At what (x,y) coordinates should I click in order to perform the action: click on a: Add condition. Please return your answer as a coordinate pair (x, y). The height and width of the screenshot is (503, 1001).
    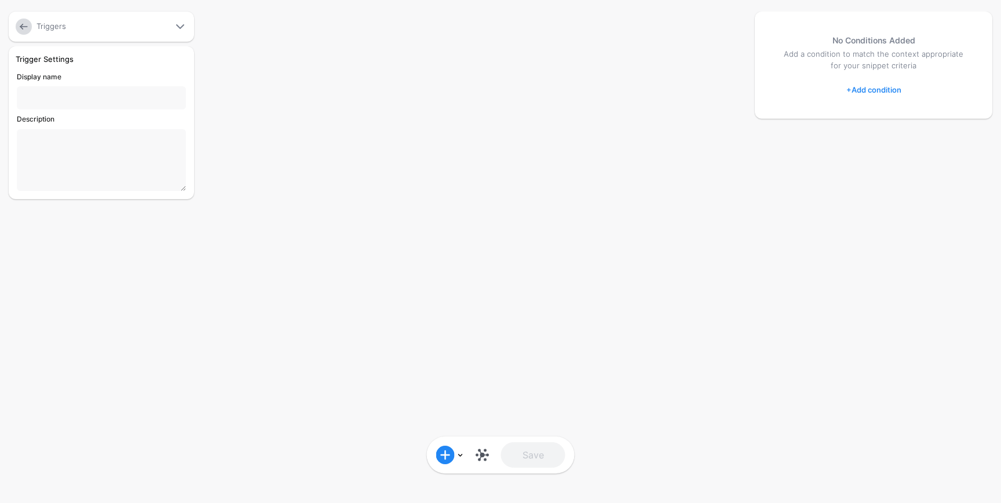
    Looking at the image, I should click on (873, 90).